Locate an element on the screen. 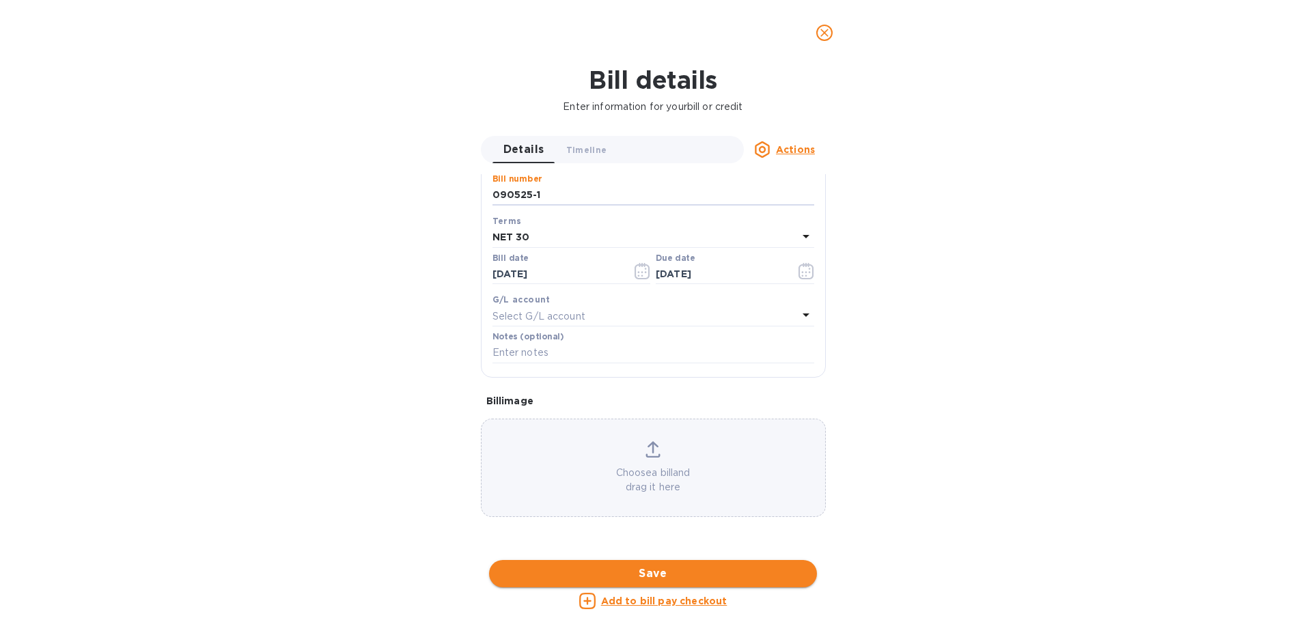 This screenshot has width=1306, height=631. p: Choose a bill and drag it here is located at coordinates (653, 480).